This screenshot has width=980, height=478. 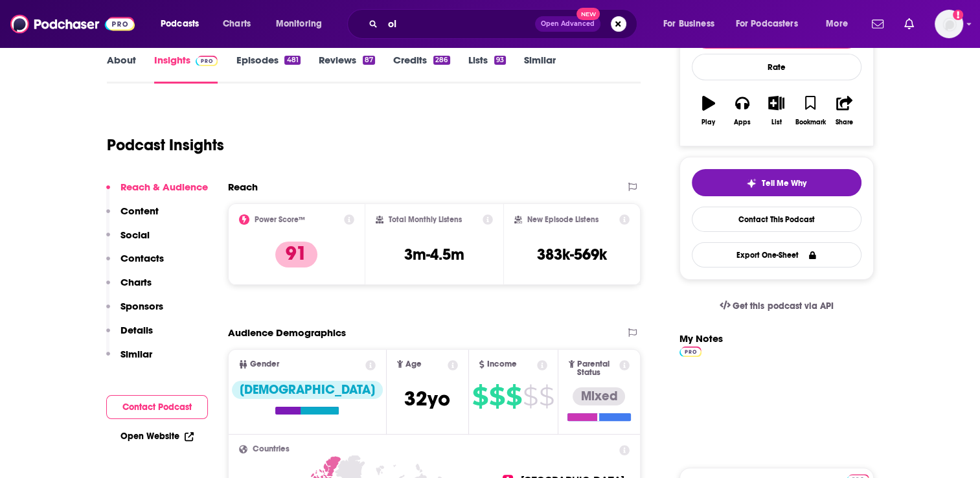 I want to click on h3: 383k-569k, so click(x=572, y=255).